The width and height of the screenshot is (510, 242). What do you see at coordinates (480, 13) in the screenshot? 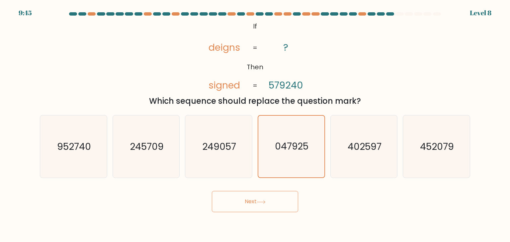
I see `div: Level 8` at bounding box center [480, 13].